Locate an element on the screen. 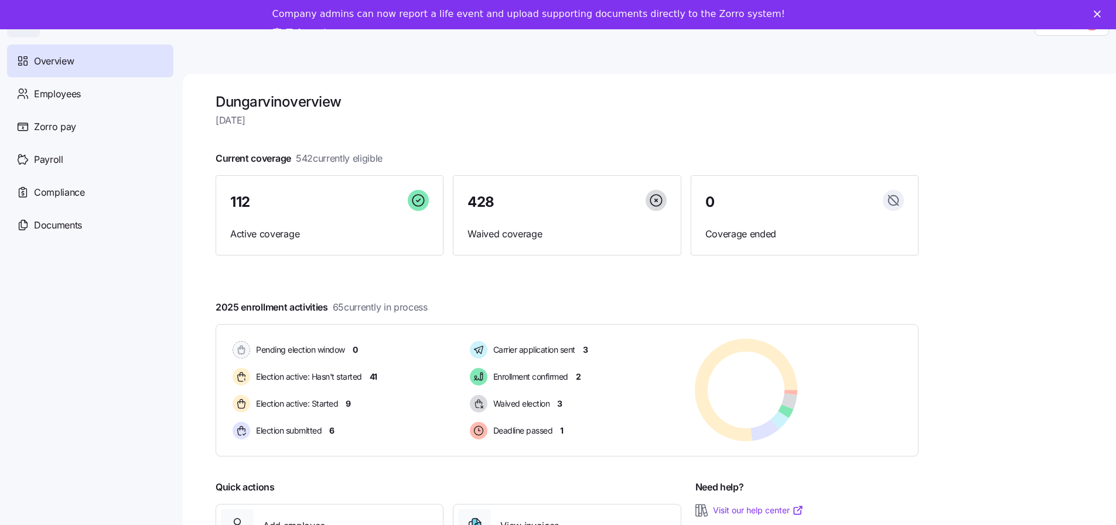  span: Current coverage is located at coordinates (299, 158).